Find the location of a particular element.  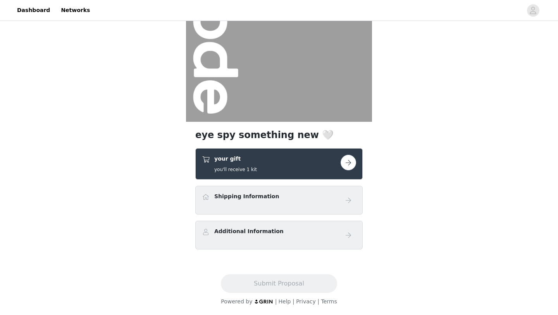

a: Networks is located at coordinates (75, 10).